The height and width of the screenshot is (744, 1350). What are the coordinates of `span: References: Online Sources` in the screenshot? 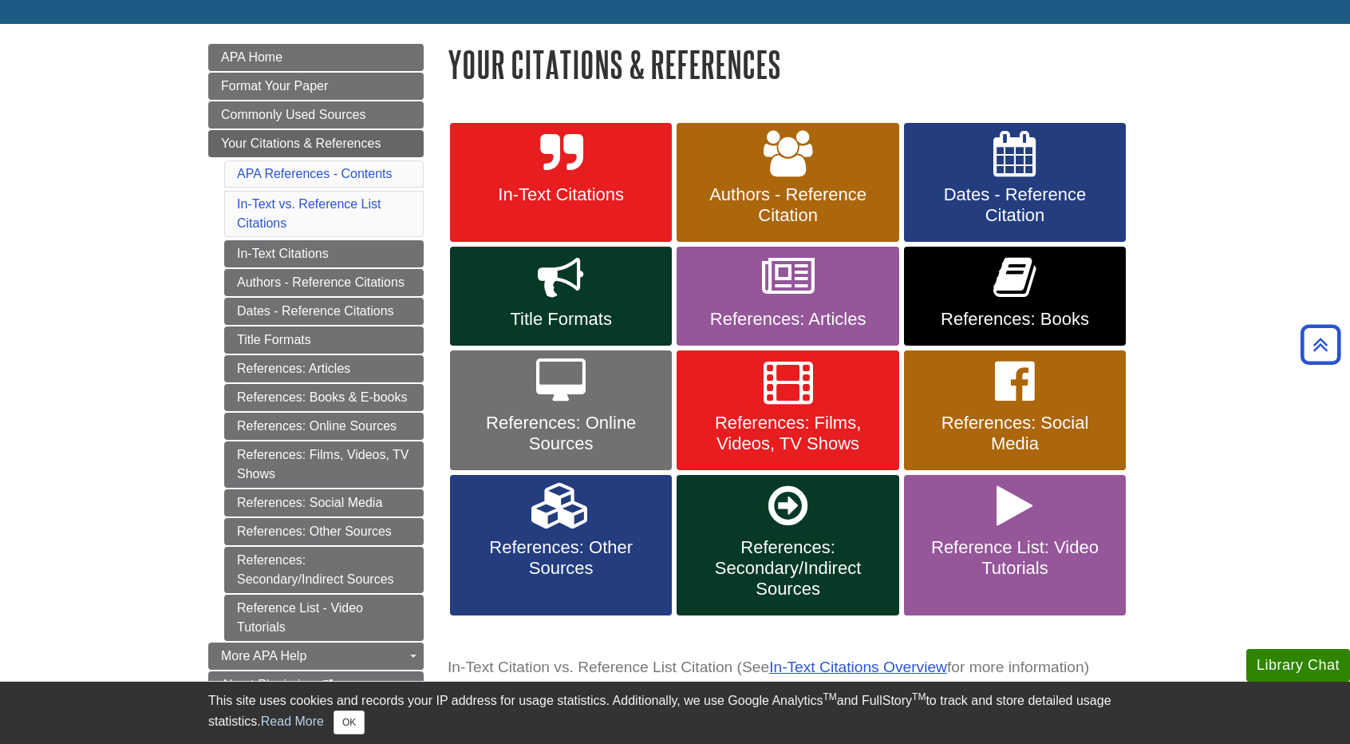 It's located at (561, 433).